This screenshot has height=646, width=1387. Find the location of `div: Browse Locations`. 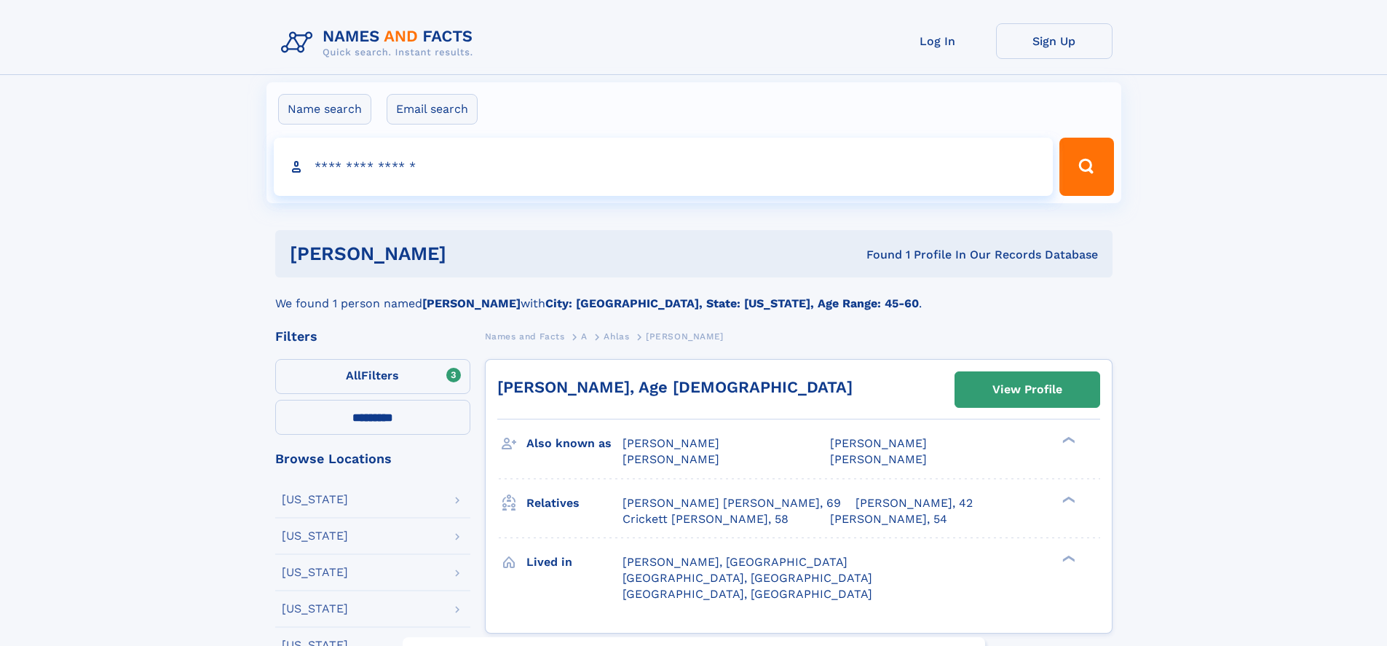

div: Browse Locations is located at coordinates (373, 459).